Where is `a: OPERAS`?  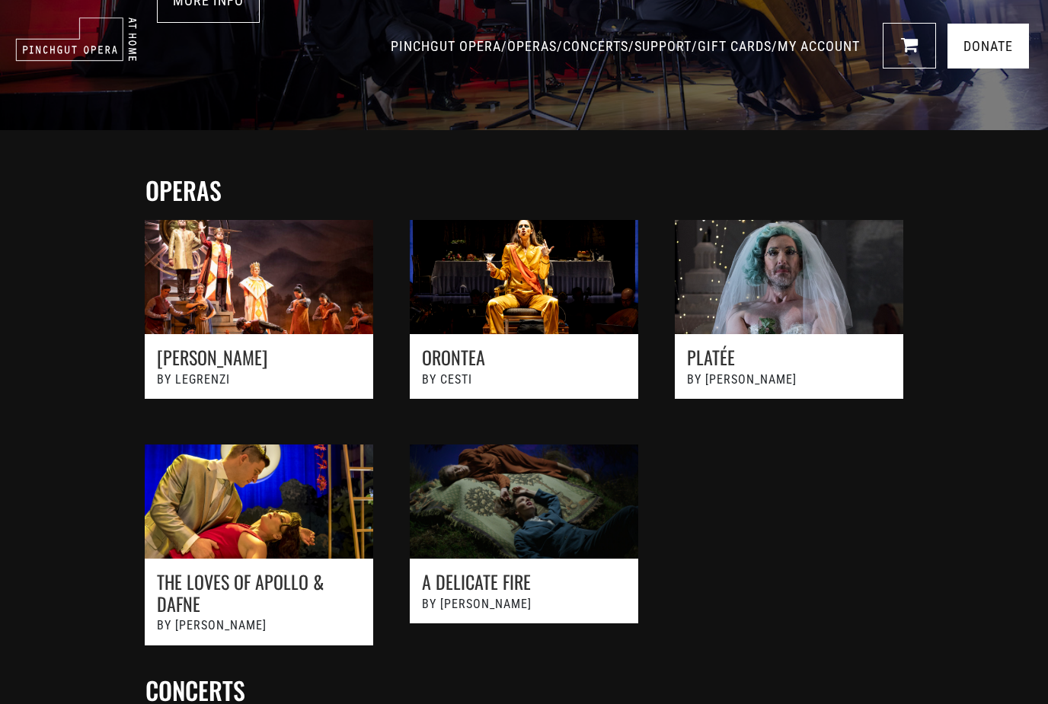 a: OPERAS is located at coordinates (532, 46).